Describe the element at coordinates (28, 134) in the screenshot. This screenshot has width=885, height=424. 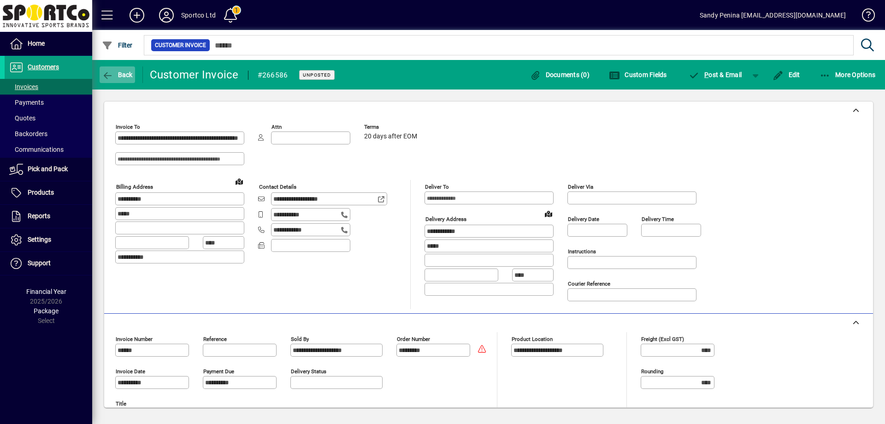
I see `span: Backorders` at that location.